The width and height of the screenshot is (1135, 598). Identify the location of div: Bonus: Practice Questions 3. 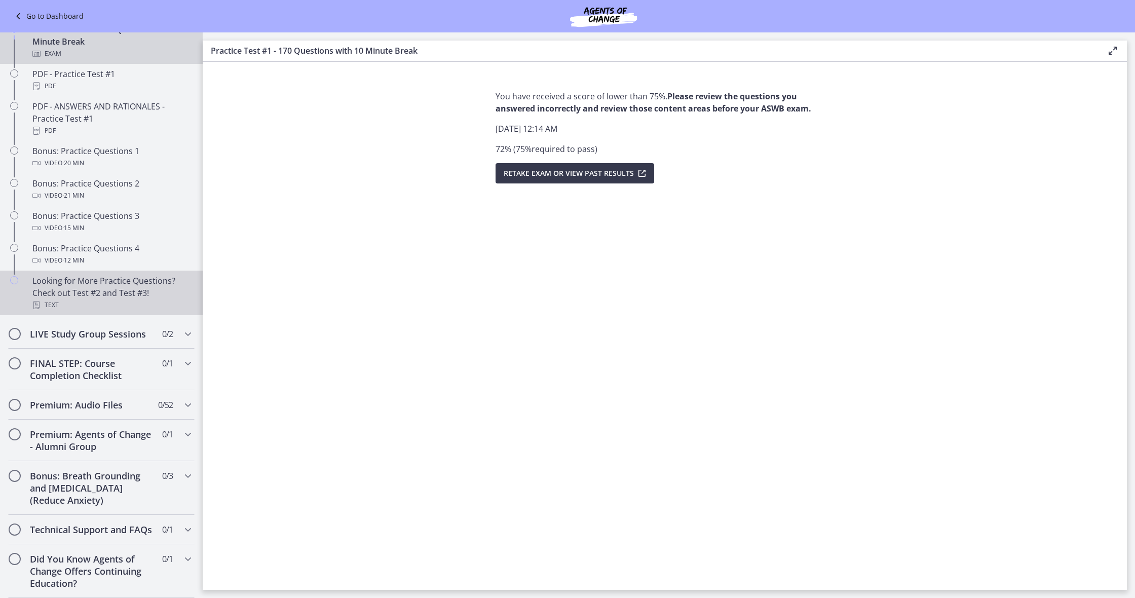
(111, 222).